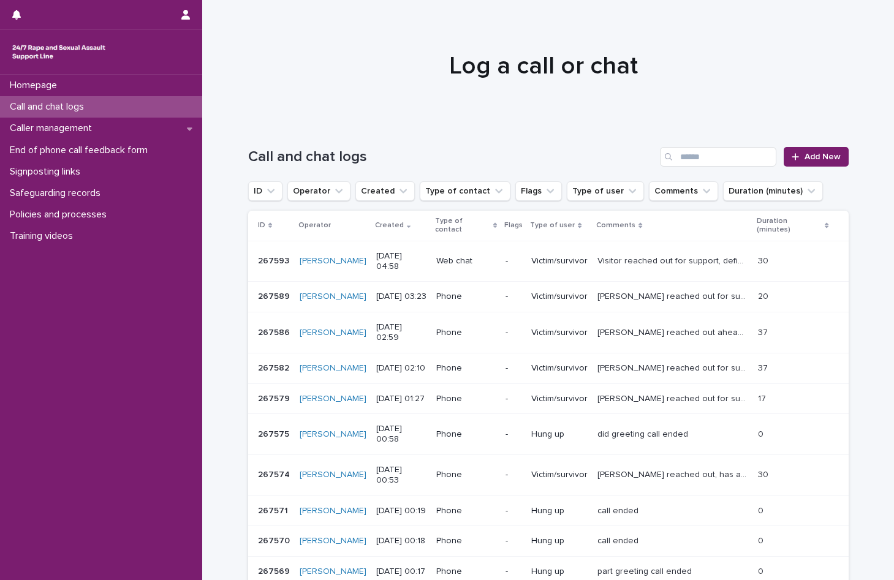 The image size is (894, 580). I want to click on button: Flags, so click(538, 191).